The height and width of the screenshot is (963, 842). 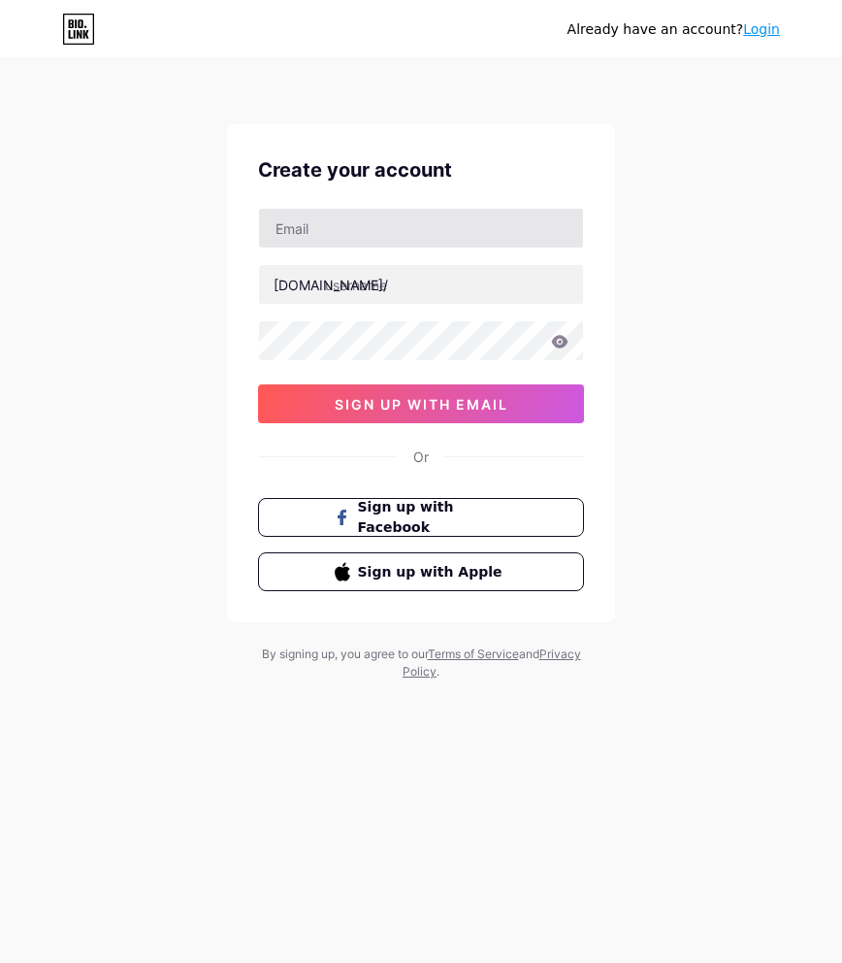 I want to click on span: Sign up with Facebook, so click(x=433, y=517).